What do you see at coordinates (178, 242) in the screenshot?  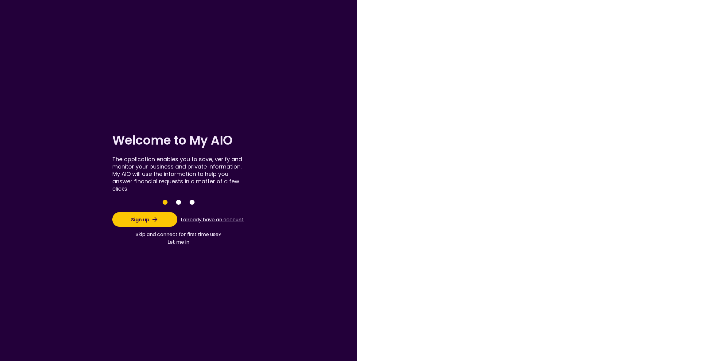 I see `button: Let me in` at bounding box center [178, 242].